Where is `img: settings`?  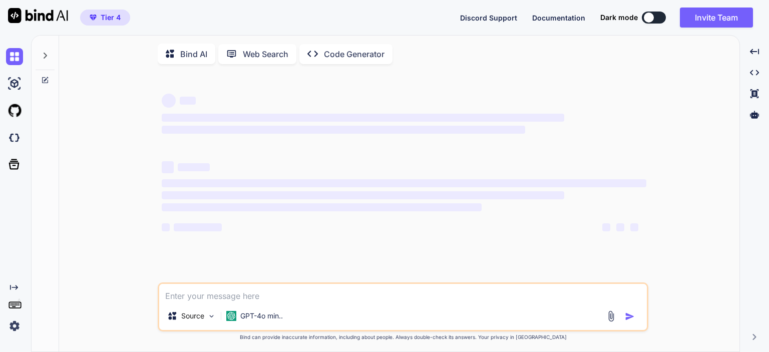
img: settings is located at coordinates (15, 326).